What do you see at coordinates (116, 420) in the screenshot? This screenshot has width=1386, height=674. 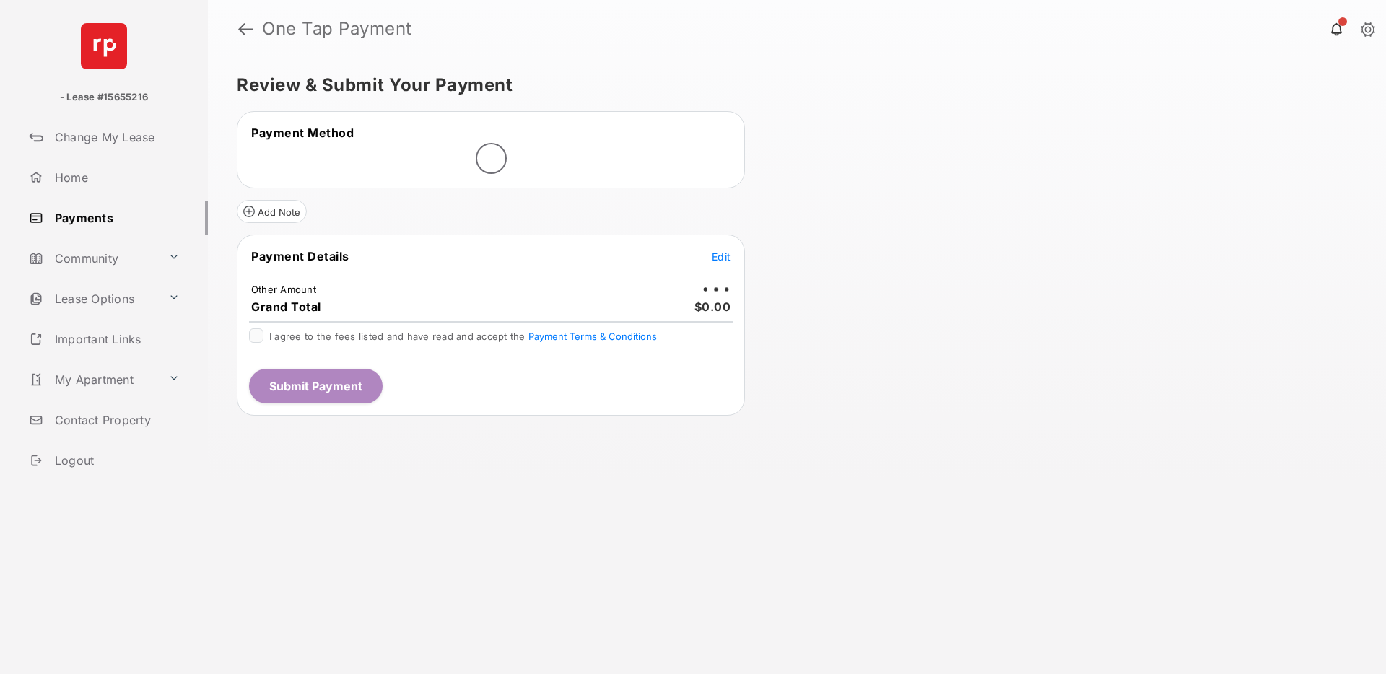 I see `a: Contact Property` at bounding box center [116, 420].